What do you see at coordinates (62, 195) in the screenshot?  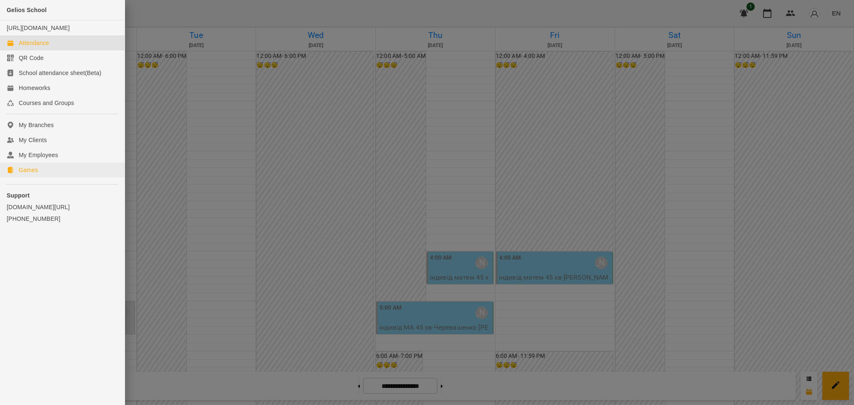 I see `p: Support` at bounding box center [62, 195].